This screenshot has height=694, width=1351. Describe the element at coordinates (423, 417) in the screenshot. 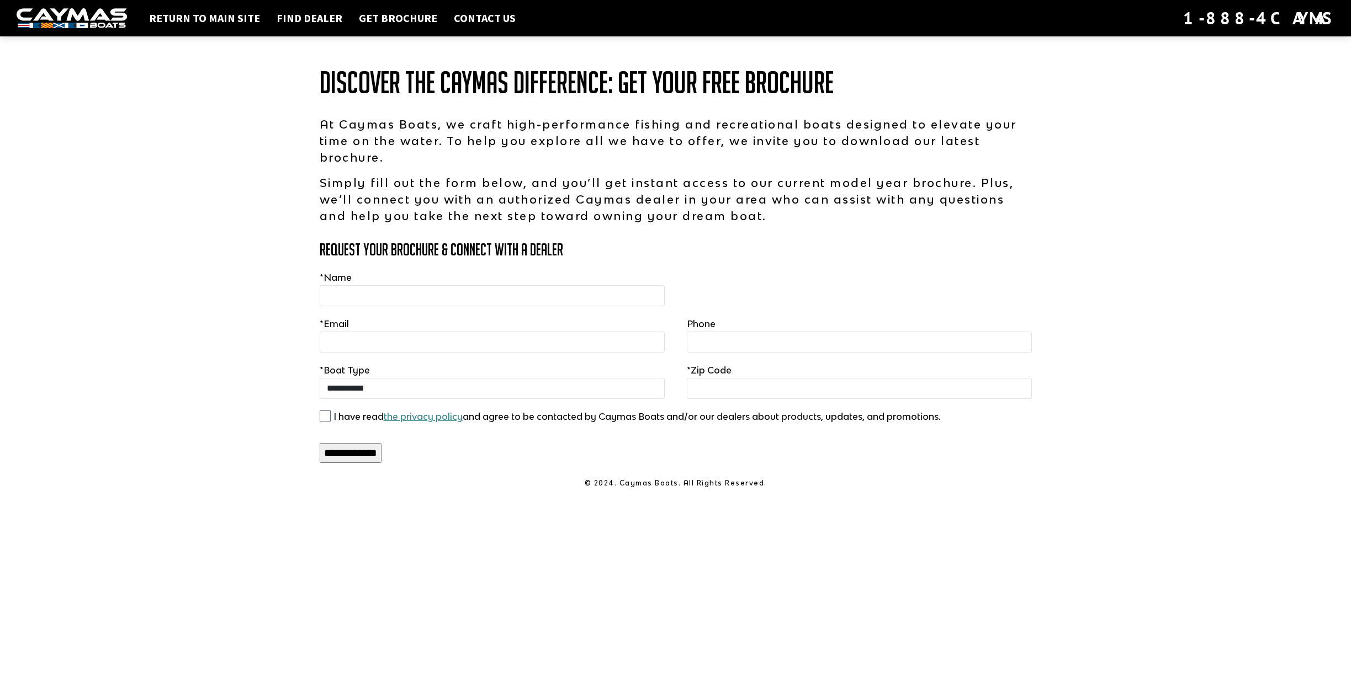

I see `a: the privacy policy` at that location.